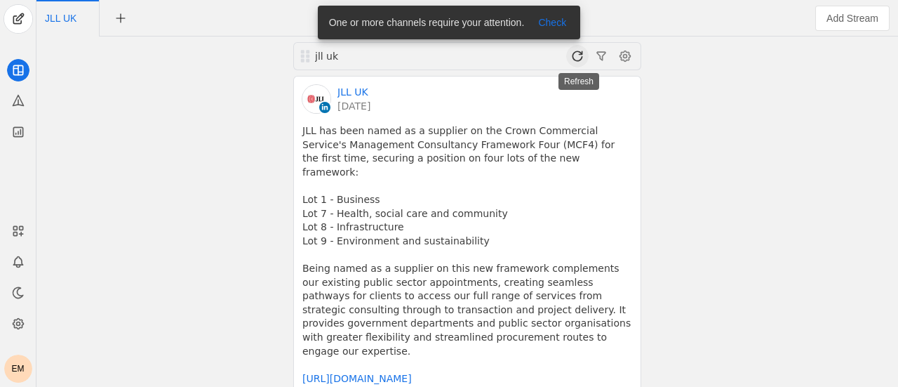 The height and width of the screenshot is (387, 898). Describe the element at coordinates (60, 18) in the screenshot. I see `span: Click to edit name` at that location.